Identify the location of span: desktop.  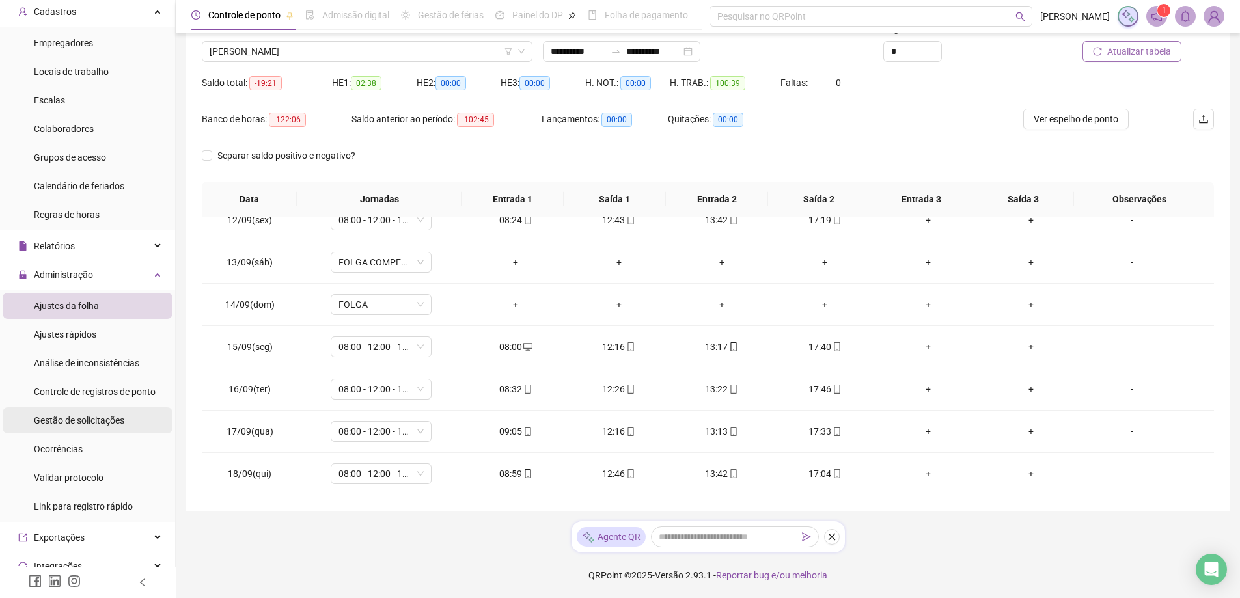
(527, 347).